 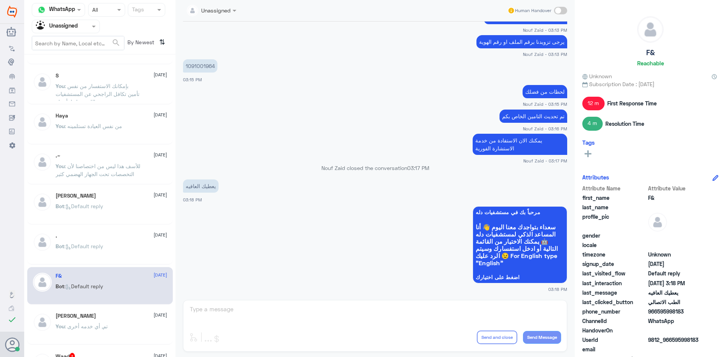 What do you see at coordinates (522, 42) in the screenshot?
I see `p: 14/8/2025, 3:13 PM` at bounding box center [522, 42].